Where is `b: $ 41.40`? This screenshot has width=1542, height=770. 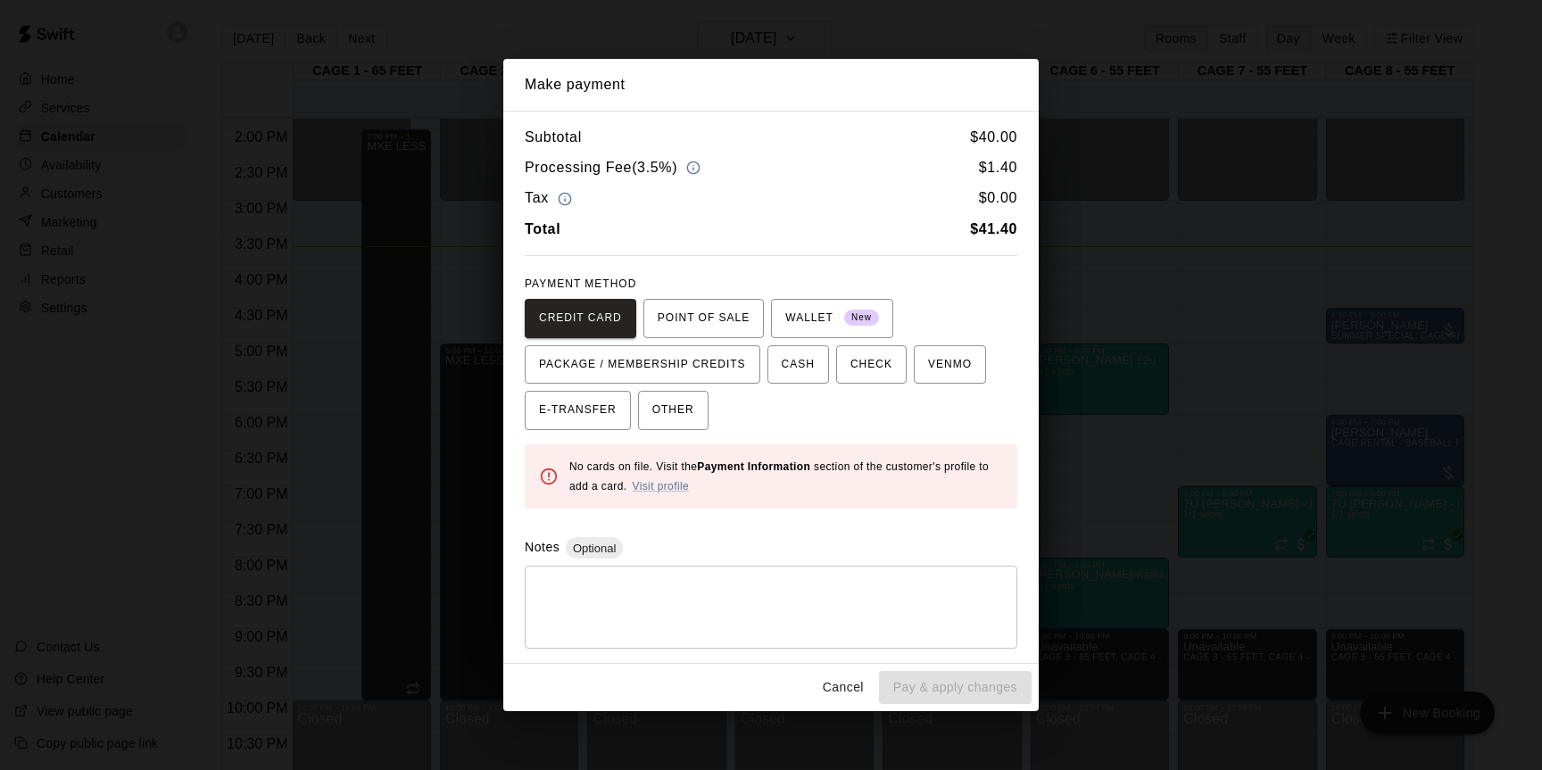
b: $ 41.40 is located at coordinates (993, 228).